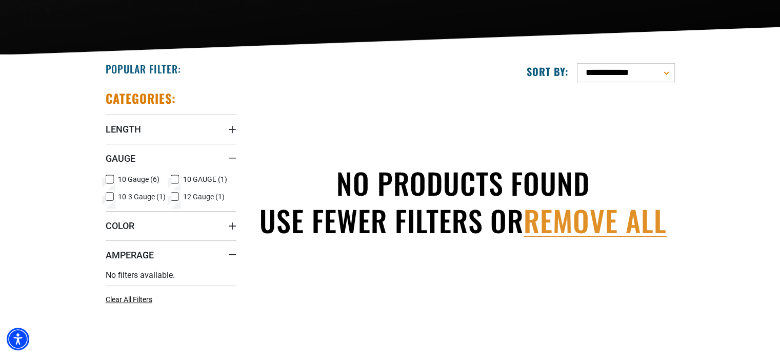 Image resolution: width=780 pixels, height=357 pixels. Describe the element at coordinates (142, 196) in the screenshot. I see `span: 10-3 Gauge (1)` at that location.